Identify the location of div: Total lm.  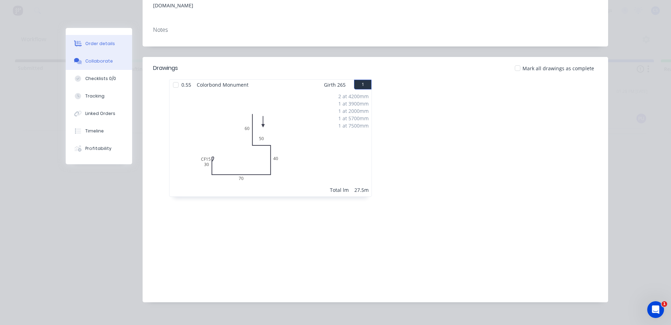
(339, 190).